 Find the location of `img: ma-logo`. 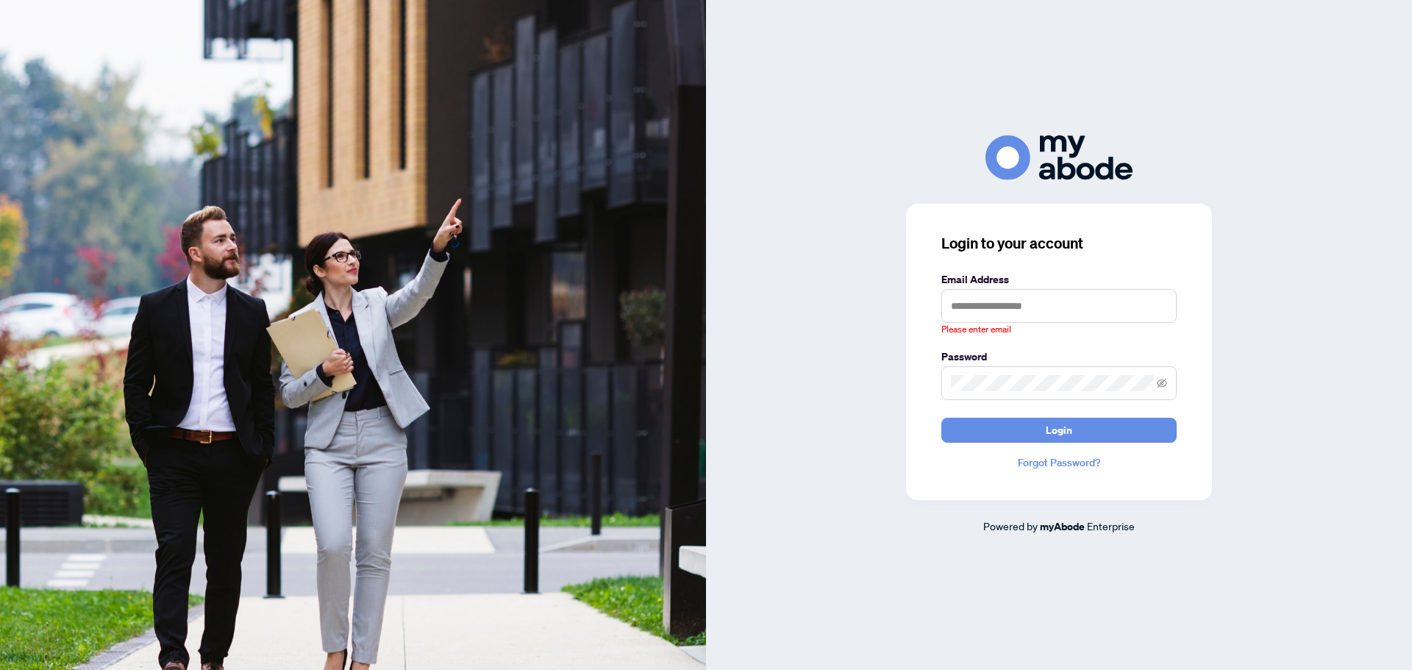

img: ma-logo is located at coordinates (1059, 157).